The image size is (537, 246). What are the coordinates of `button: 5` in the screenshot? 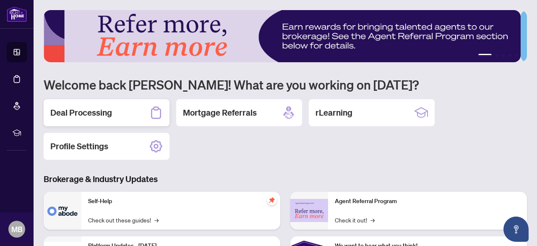 It's located at (517, 55).